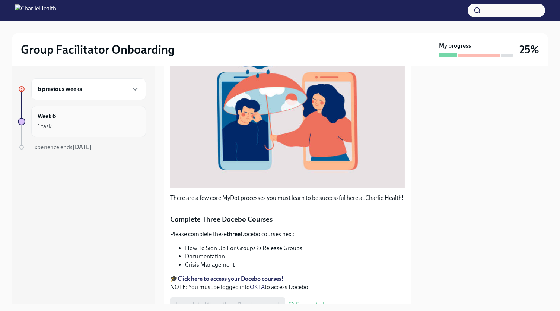  Describe the element at coordinates (47, 116) in the screenshot. I see `h6: Week 6` at that location.